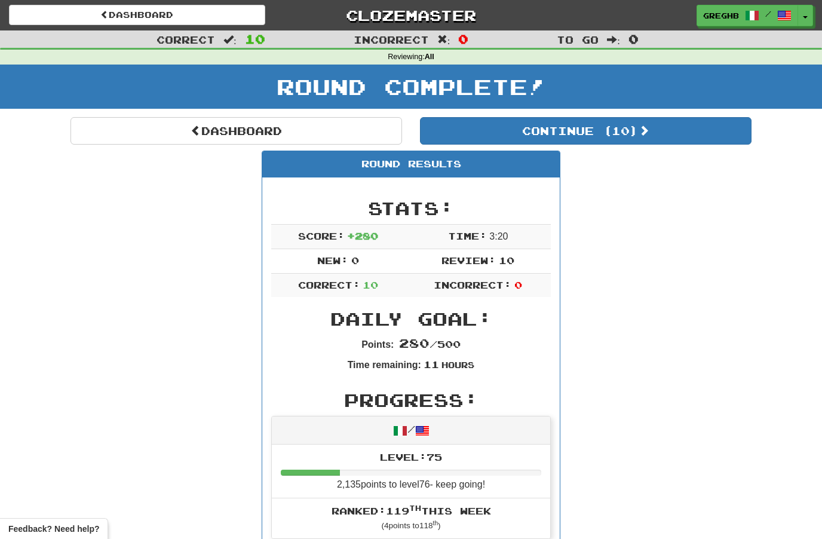 The width and height of the screenshot is (822, 539). I want to click on span: Correct, so click(186, 39).